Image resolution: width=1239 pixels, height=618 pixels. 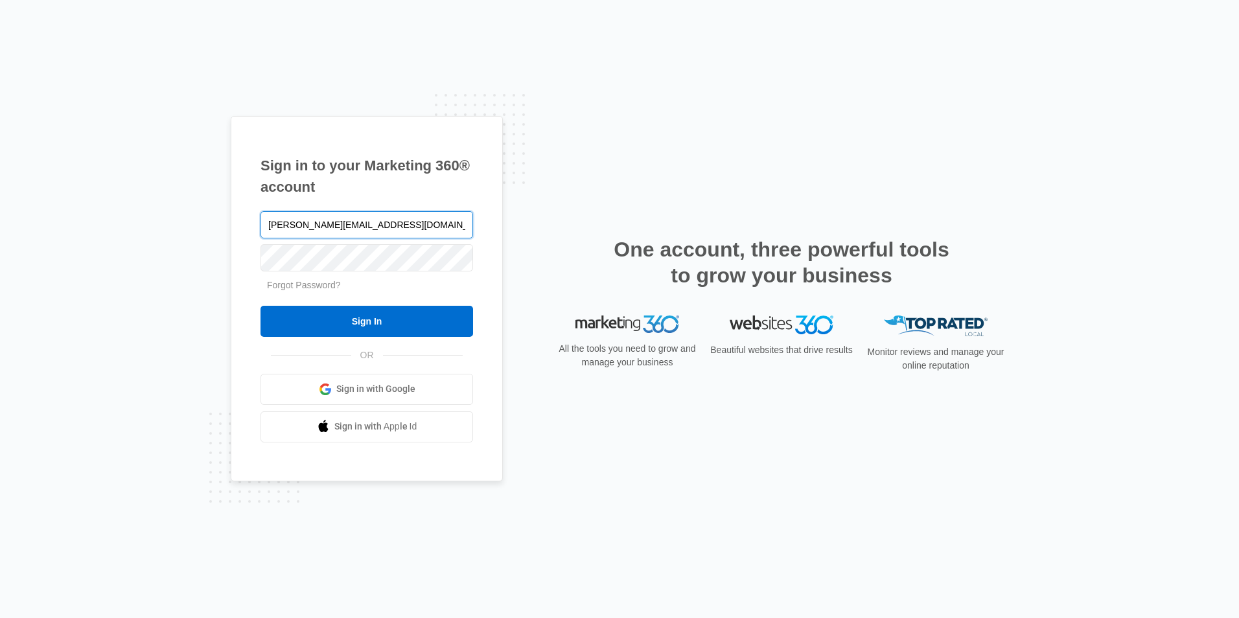 I want to click on img: Marketing 360, so click(x=627, y=325).